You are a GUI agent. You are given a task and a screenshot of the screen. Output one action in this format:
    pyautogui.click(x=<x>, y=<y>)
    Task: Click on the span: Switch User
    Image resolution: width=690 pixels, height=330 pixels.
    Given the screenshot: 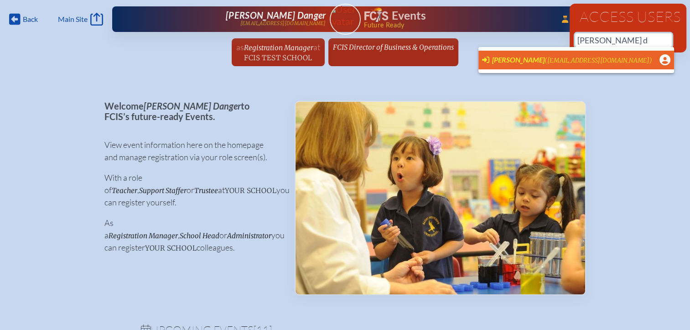 What is the action you would take?
    pyautogui.click(x=567, y=60)
    